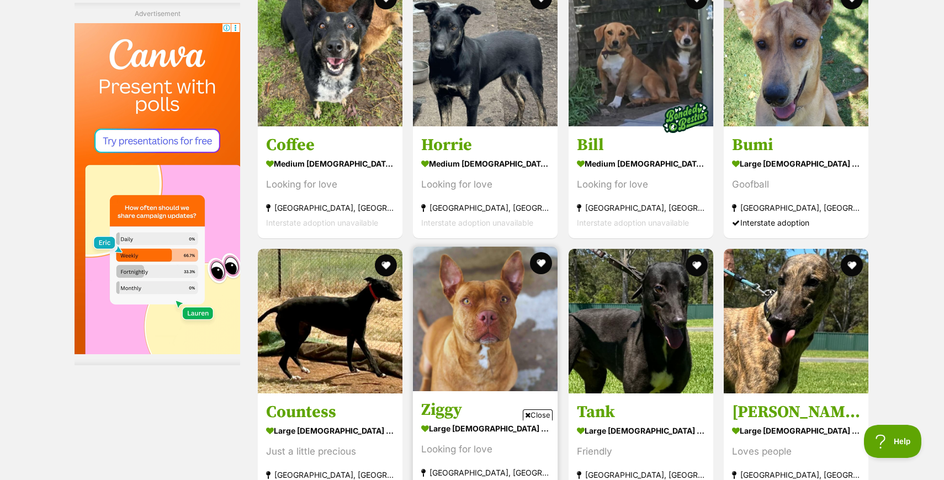 This screenshot has width=944, height=480. What do you see at coordinates (685, 118) in the screenshot?
I see `img: bonded besties` at bounding box center [685, 118].